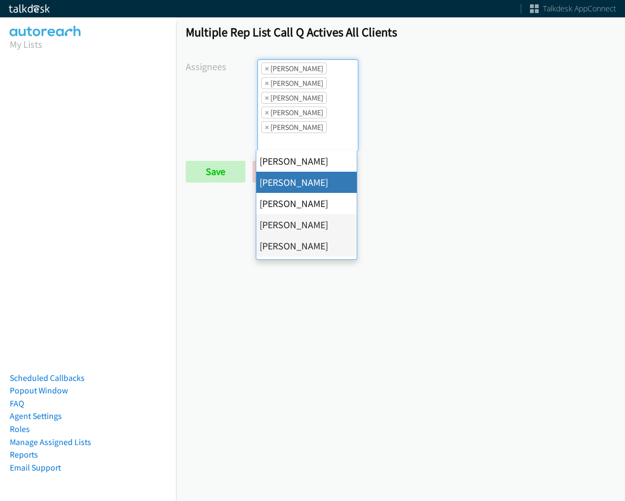 Image resolution: width=625 pixels, height=501 pixels. Describe the element at coordinates (17, 403) in the screenshot. I see `a: FAQ` at that location.